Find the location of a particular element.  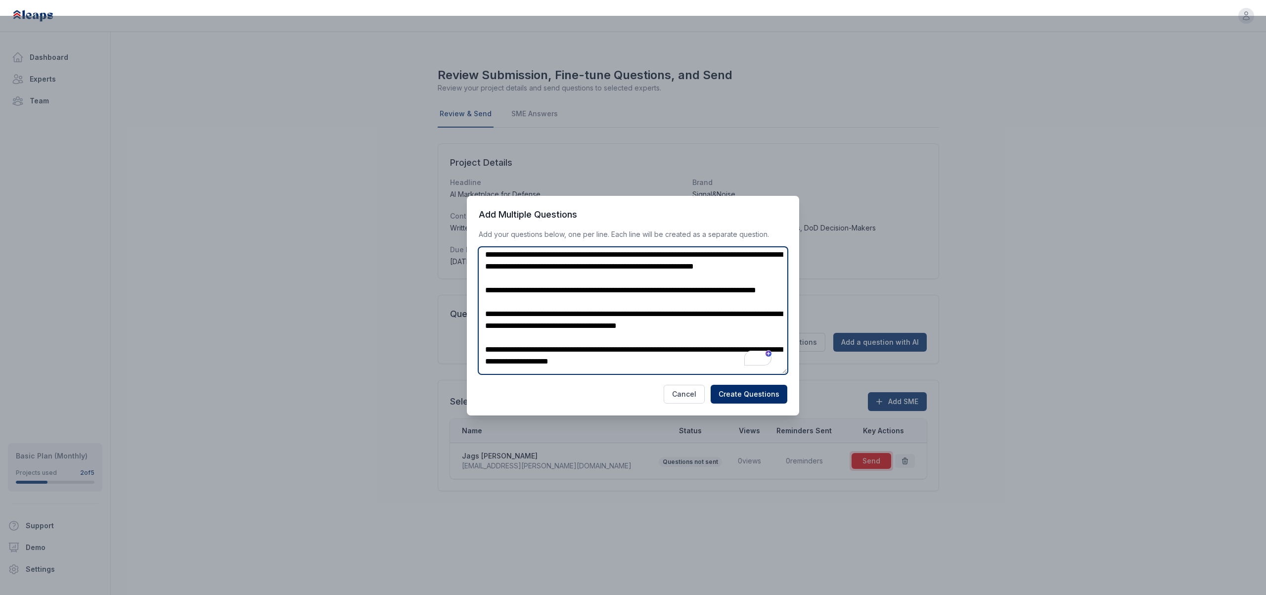

img: Leaps is located at coordinates (44, 16).